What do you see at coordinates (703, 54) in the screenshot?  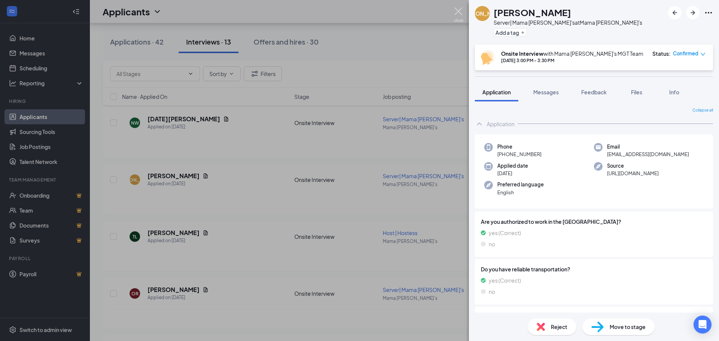 I see `span: down` at bounding box center [703, 54].